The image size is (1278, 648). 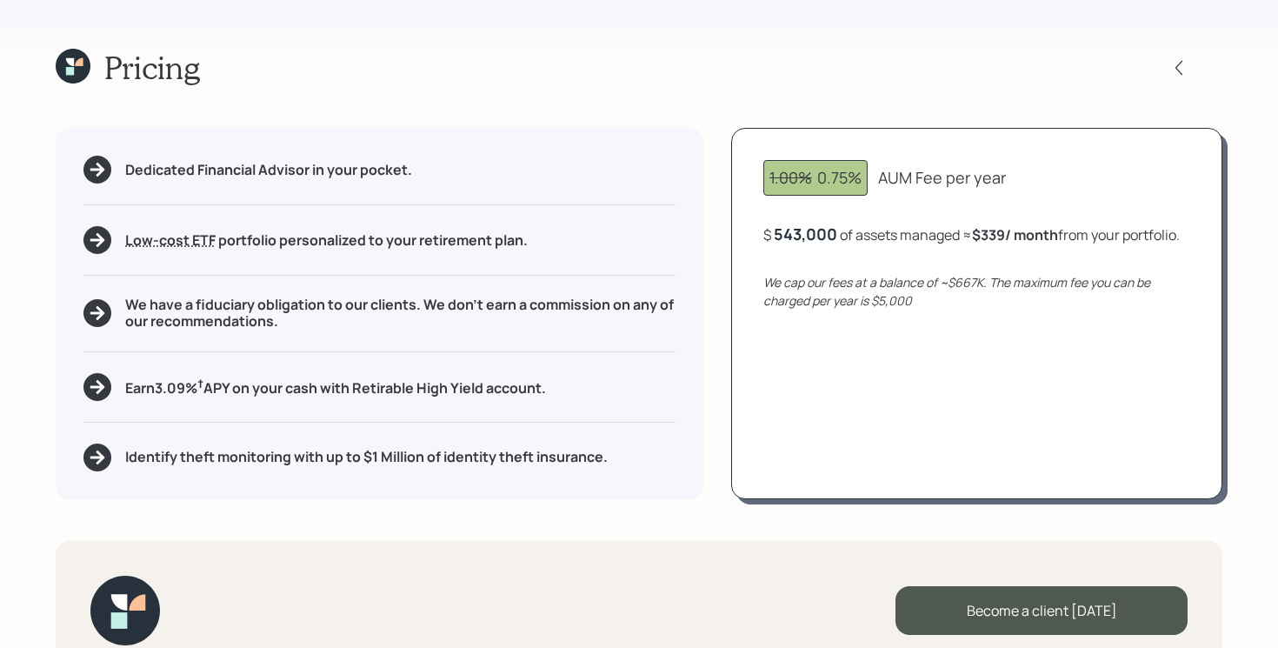 What do you see at coordinates (366, 457) in the screenshot?
I see `h5: Identify theft monitoring with up to $1 Million of identity theft insurance.` at bounding box center [366, 457].